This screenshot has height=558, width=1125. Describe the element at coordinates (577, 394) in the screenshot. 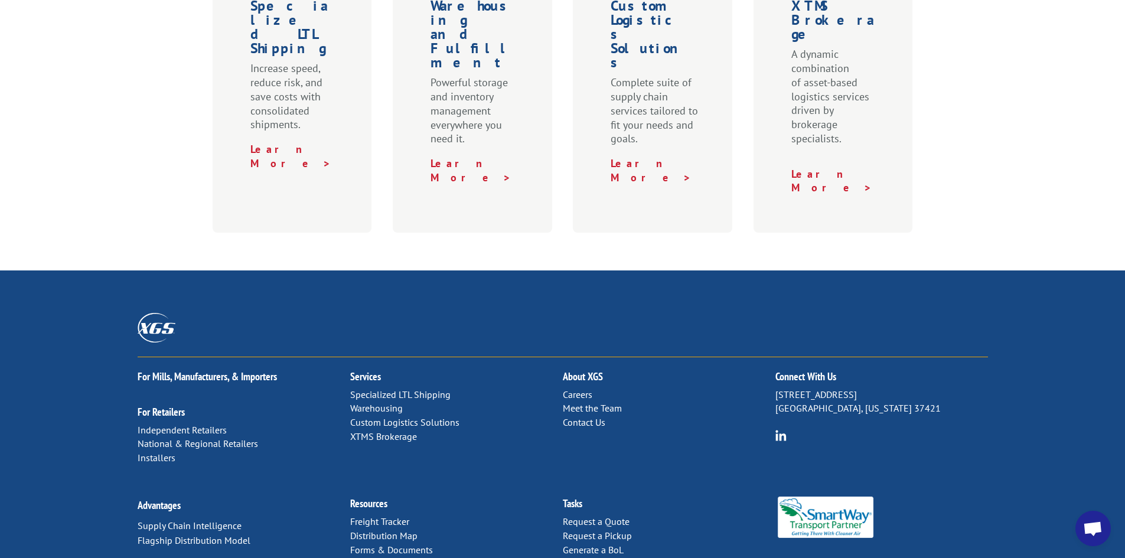

I see `a: Careers` at that location.